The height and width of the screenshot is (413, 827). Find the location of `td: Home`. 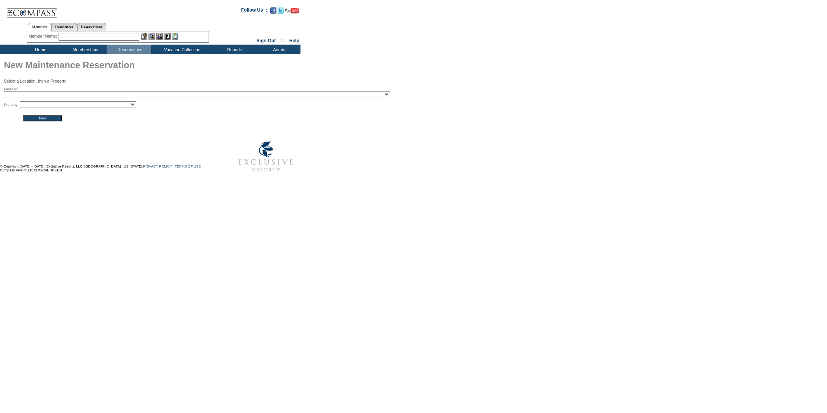

td: Home is located at coordinates (40, 49).